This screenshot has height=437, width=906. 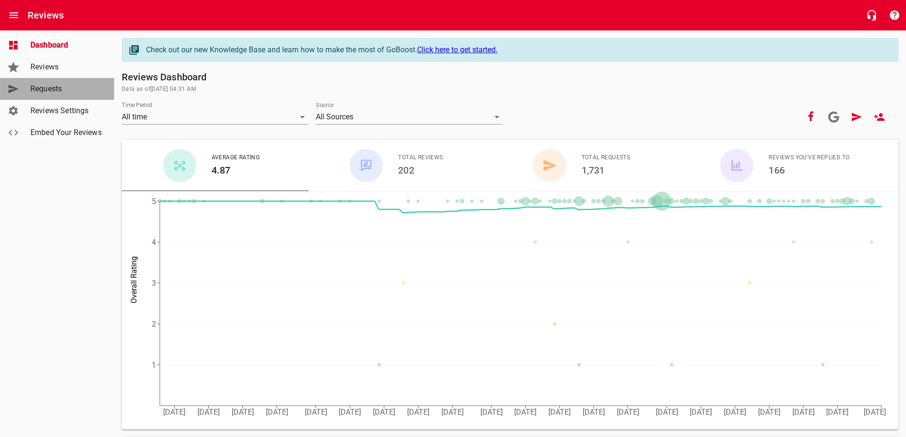 I want to click on span: Dashboard, so click(x=67, y=45).